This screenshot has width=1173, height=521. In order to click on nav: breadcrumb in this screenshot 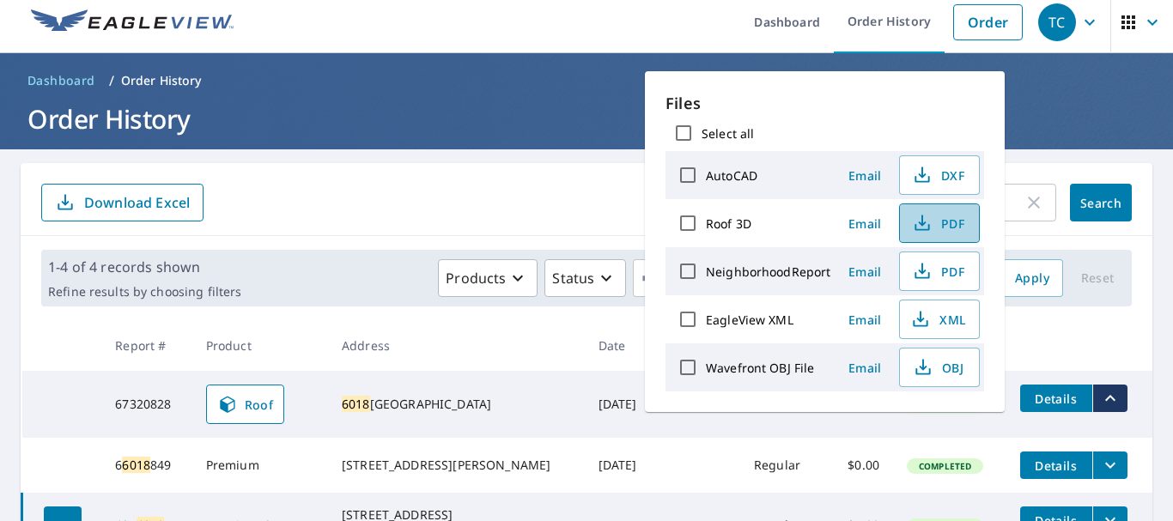, I will do `click(586, 81)`.